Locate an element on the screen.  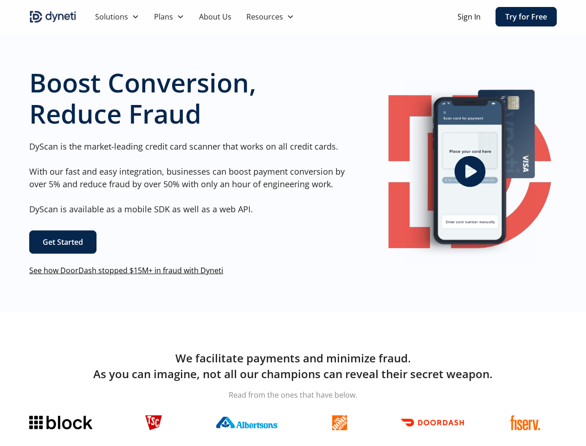
img: Albertsons is located at coordinates (246, 422).